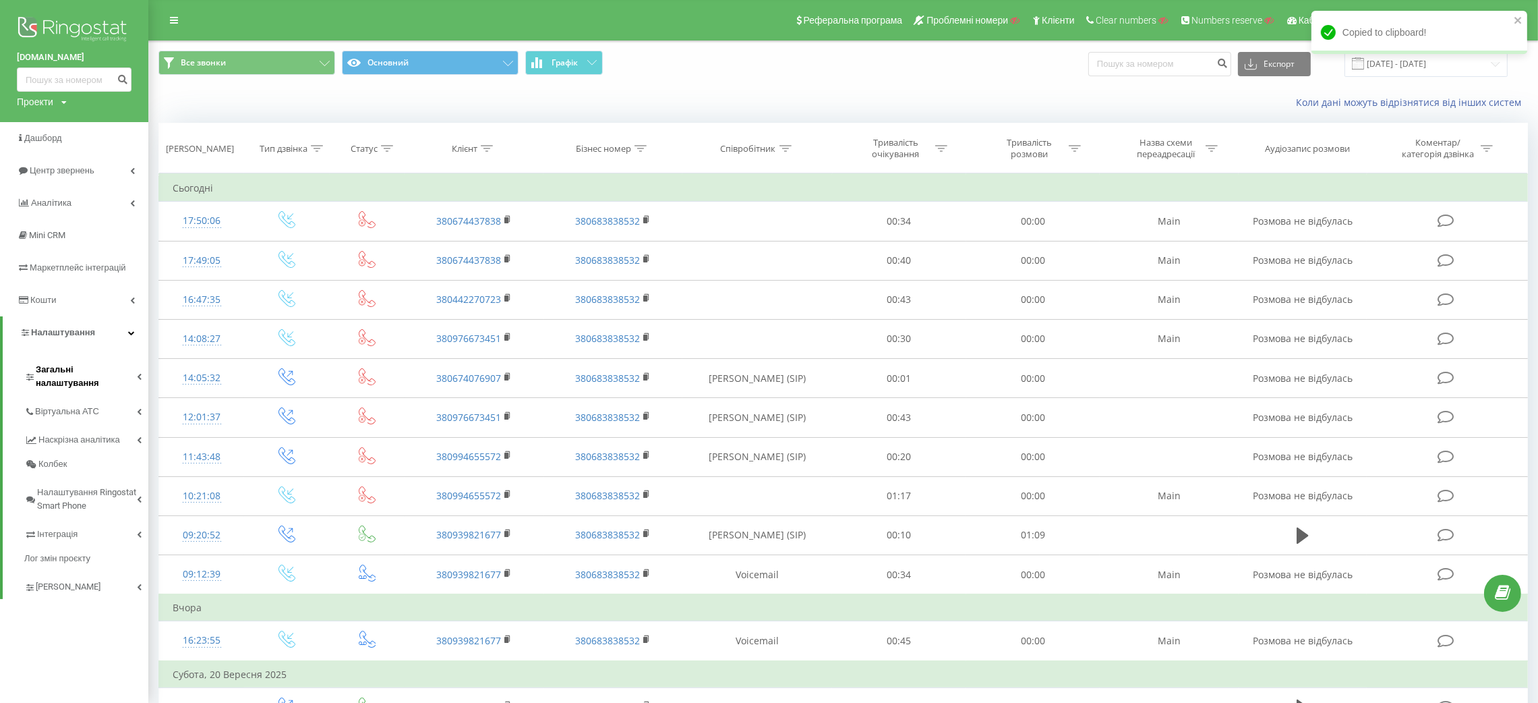 The width and height of the screenshot is (1538, 703). Describe the element at coordinates (564, 63) in the screenshot. I see `button: Графік` at that location.